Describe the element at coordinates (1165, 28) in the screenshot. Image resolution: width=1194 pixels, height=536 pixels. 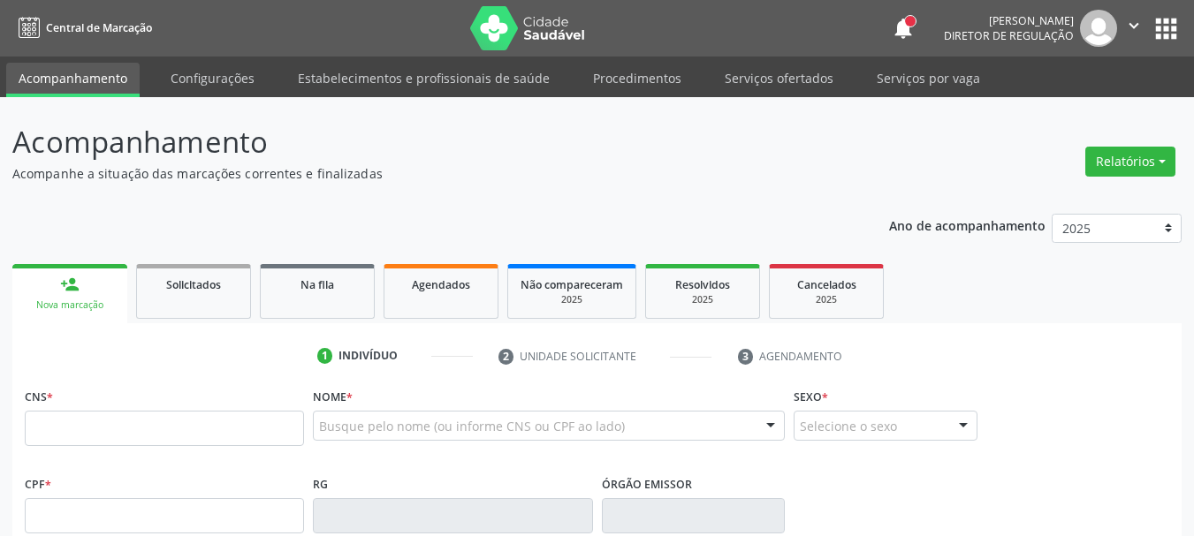
I see `button: apps` at that location.